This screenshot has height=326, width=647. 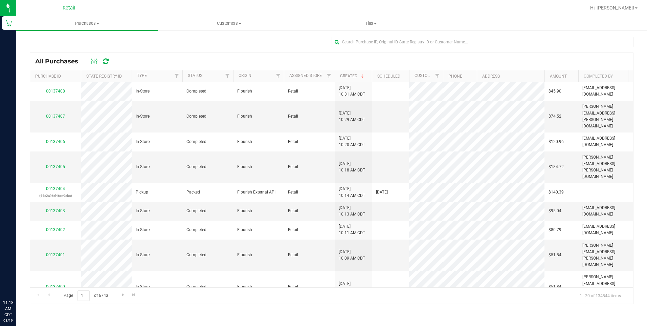 What do you see at coordinates (56, 255) in the screenshot?
I see `a: 00137401` at bounding box center [56, 255].